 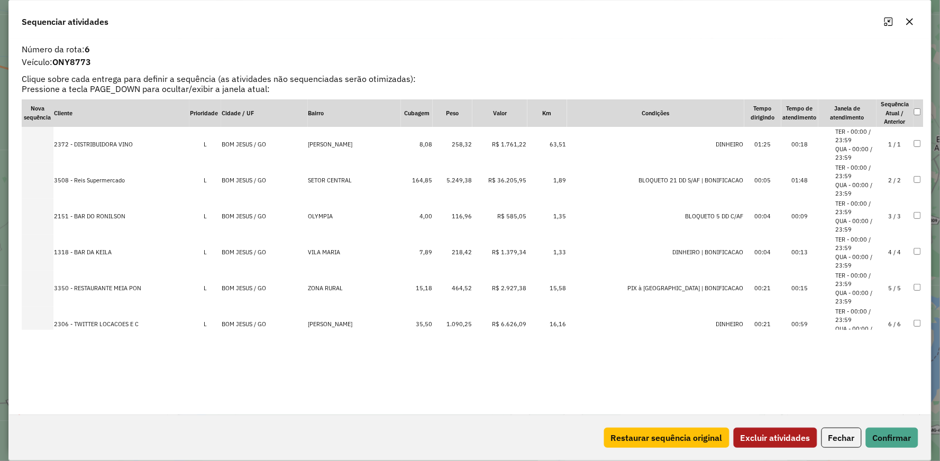 What do you see at coordinates (667, 438) in the screenshot?
I see `button: Restaurar sequência original` at bounding box center [667, 438].